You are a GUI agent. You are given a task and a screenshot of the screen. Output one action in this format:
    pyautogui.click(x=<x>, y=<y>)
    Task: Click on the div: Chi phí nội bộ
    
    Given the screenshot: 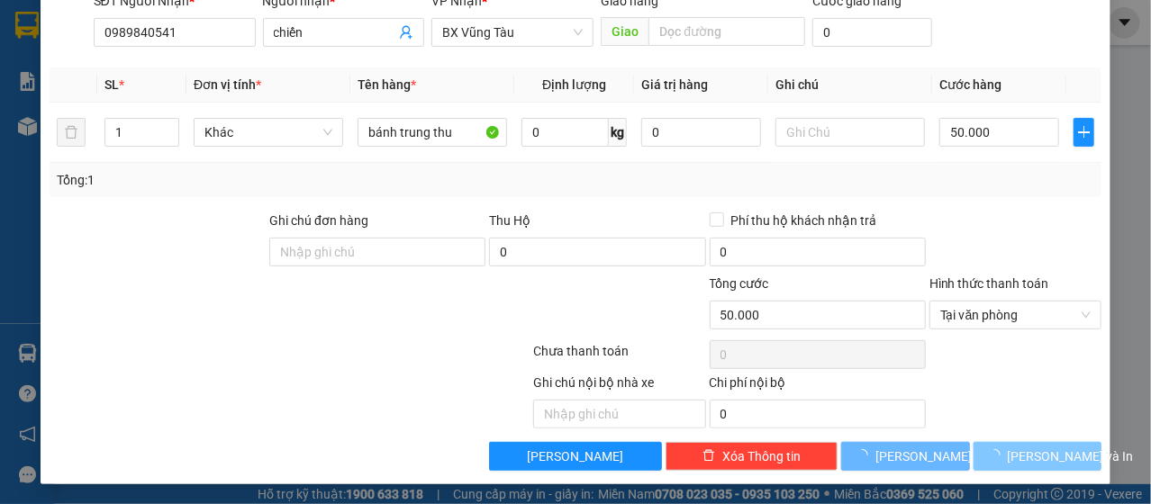 What is the action you would take?
    pyautogui.click(x=817, y=386)
    